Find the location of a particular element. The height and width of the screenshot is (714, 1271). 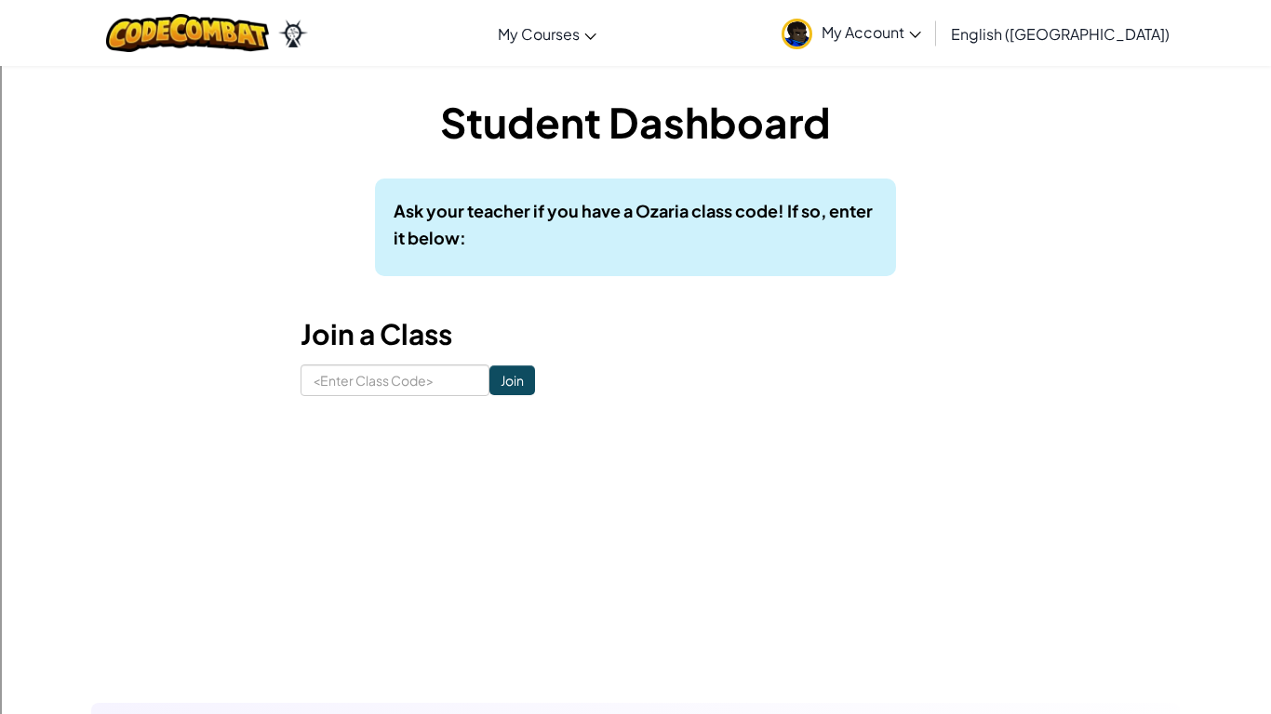

a: My Courses is located at coordinates (547, 33).